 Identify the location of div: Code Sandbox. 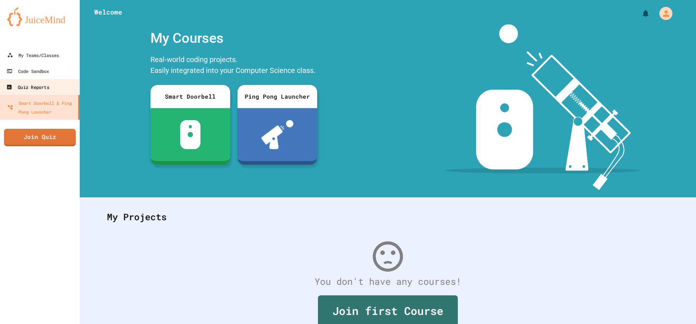
(28, 71).